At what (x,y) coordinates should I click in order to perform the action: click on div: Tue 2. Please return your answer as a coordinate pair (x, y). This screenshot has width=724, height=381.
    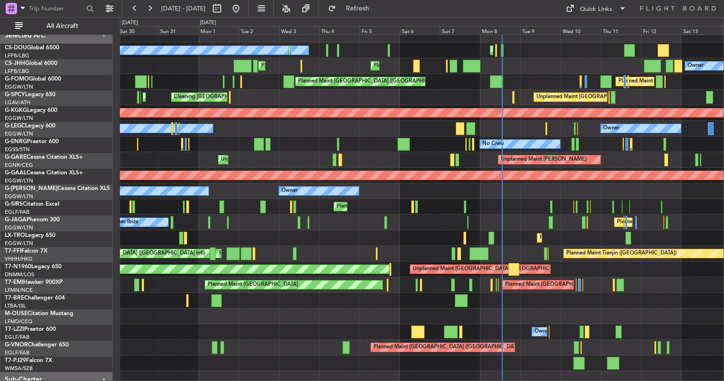
    Looking at the image, I should click on (259, 30).